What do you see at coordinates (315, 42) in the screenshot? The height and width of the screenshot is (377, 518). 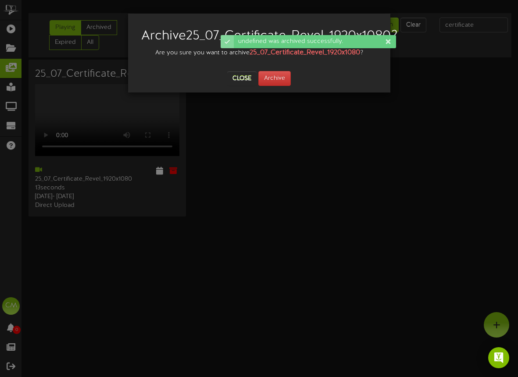 I see `div: undefined was archived successfully.` at bounding box center [315, 42].